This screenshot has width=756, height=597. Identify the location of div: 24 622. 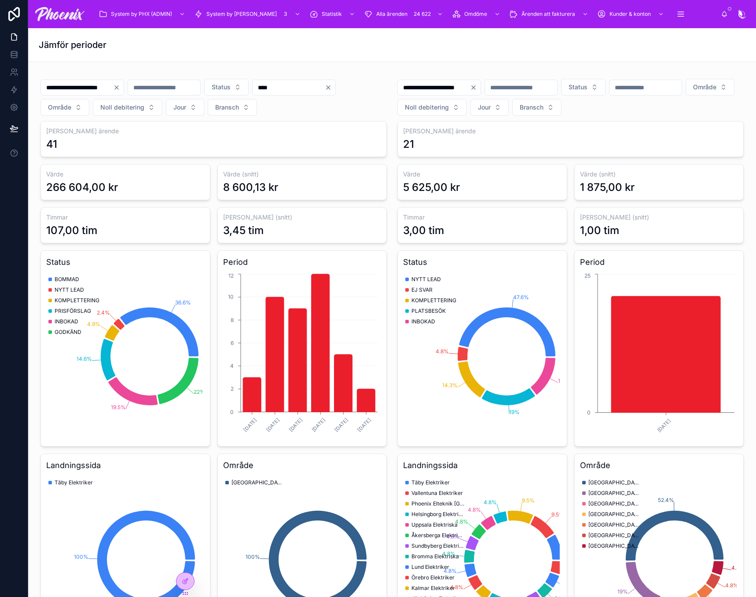
(422, 14).